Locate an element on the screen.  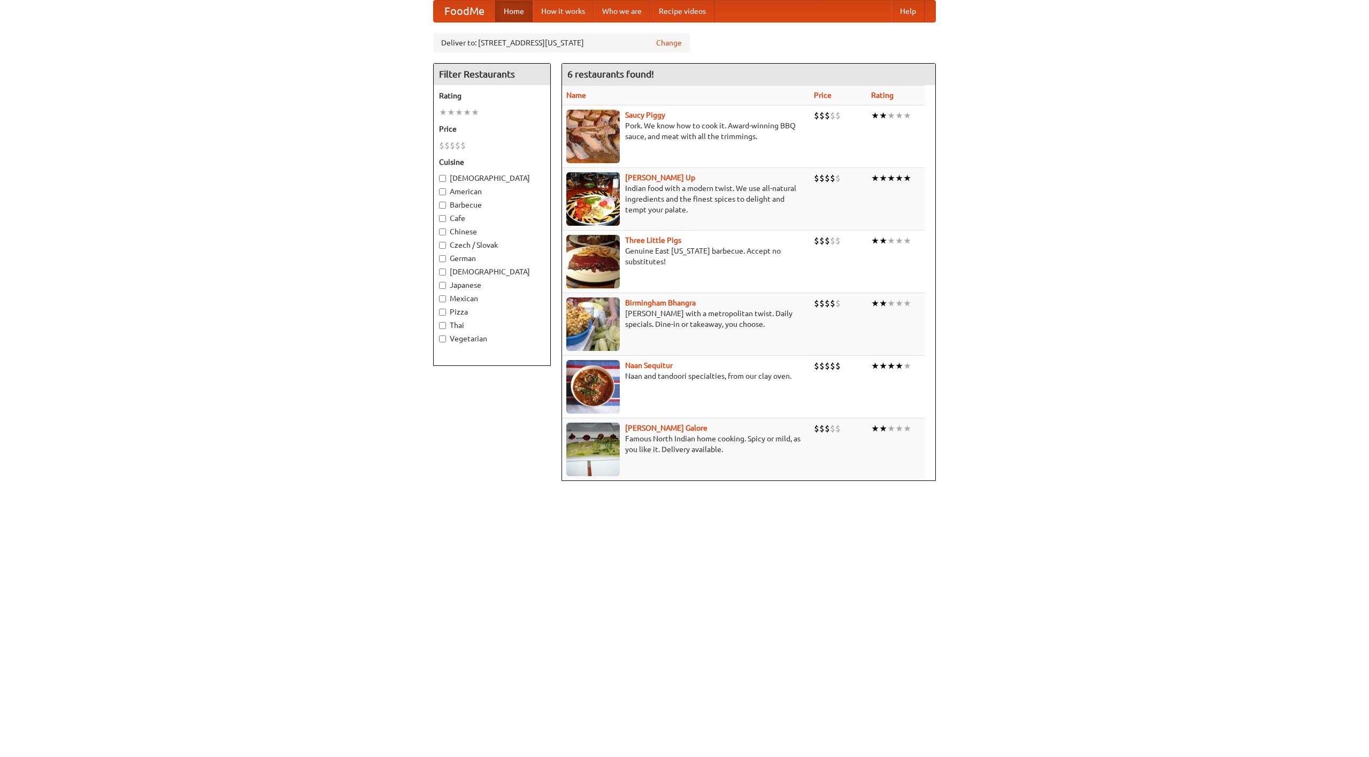
p: Famous North Indian home cooking. Spicy or mild, as you like it. Delivery available. is located at coordinates (686, 444).